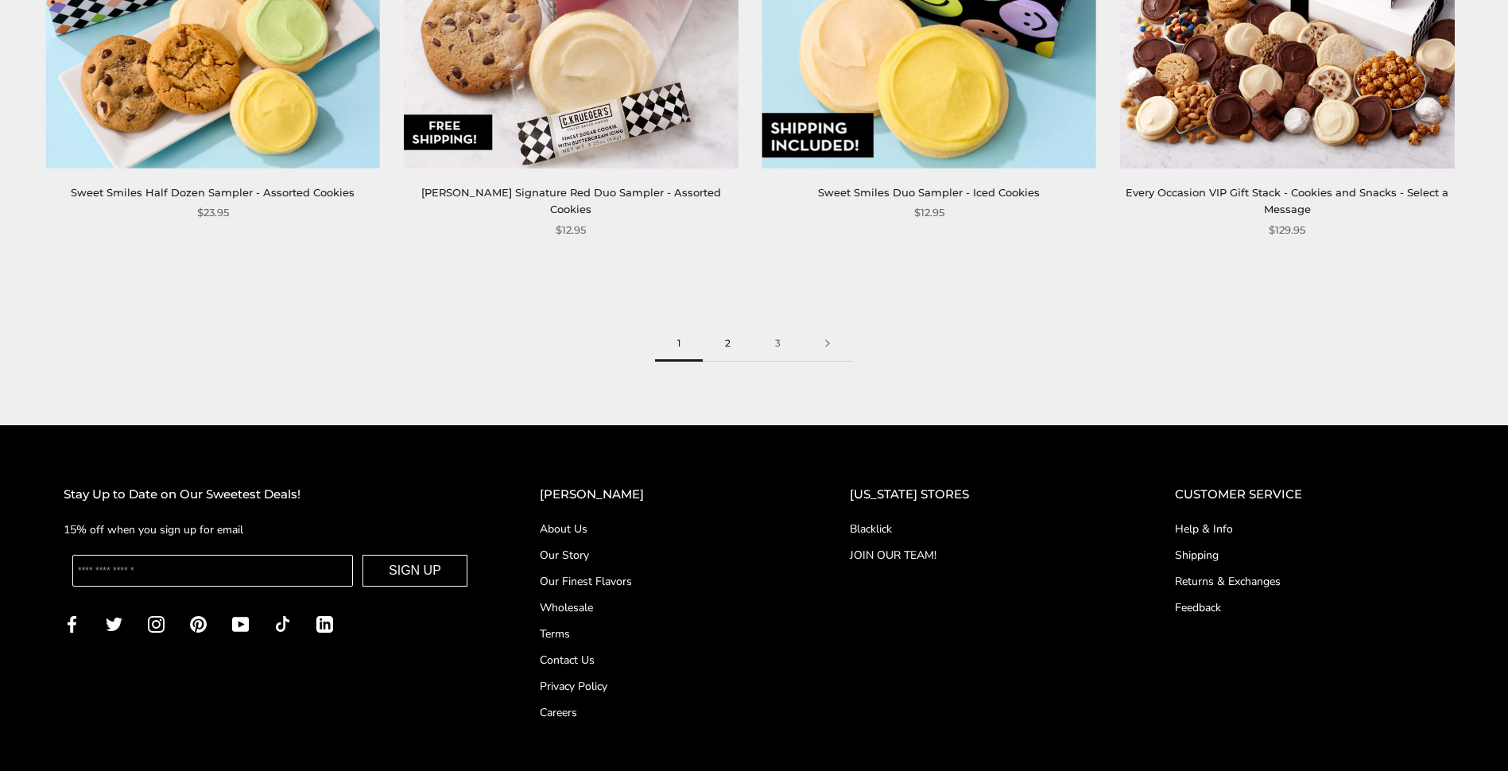  I want to click on h2: CUSTOMER SERVICE, so click(1310, 495).